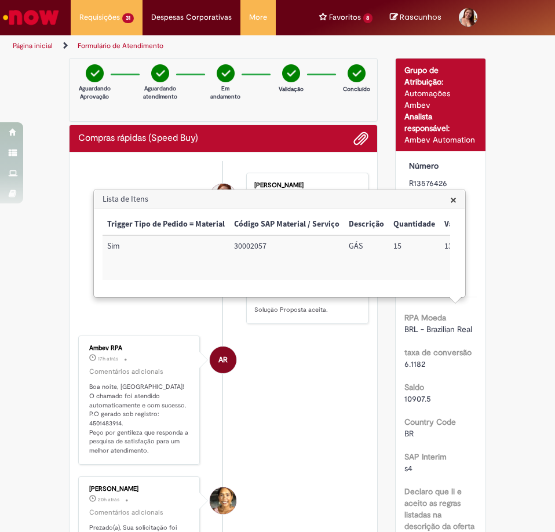  Describe the element at coordinates (441, 122) in the screenshot. I see `div: Analista responsável:` at that location.